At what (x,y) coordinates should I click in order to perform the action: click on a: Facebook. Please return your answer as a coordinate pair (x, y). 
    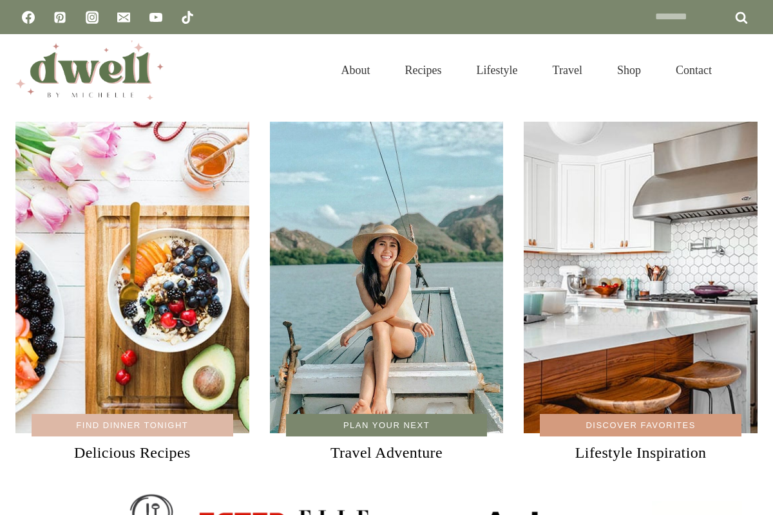
    Looking at the image, I should click on (28, 17).